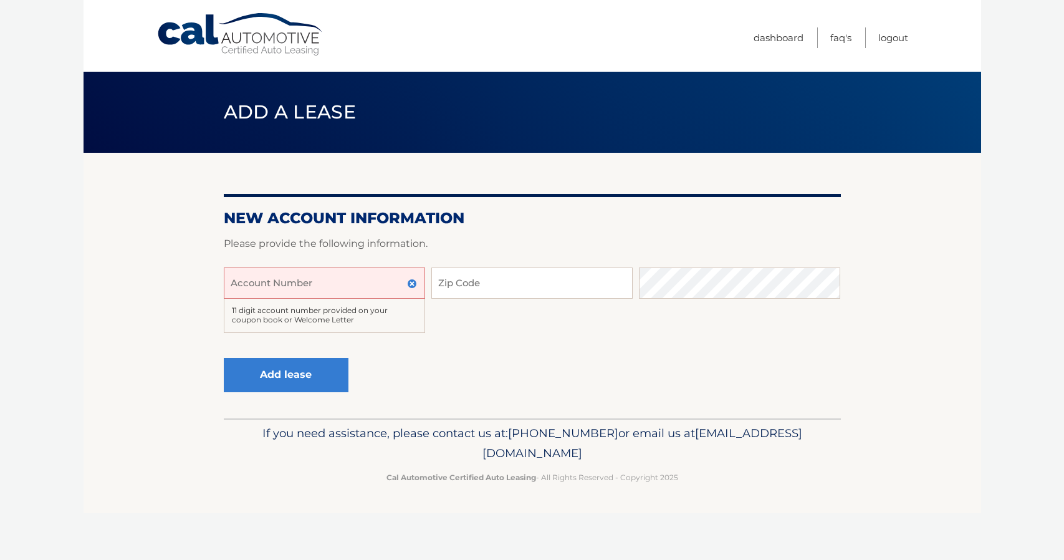  What do you see at coordinates (779, 37) in the screenshot?
I see `a: Dashboard` at bounding box center [779, 37].